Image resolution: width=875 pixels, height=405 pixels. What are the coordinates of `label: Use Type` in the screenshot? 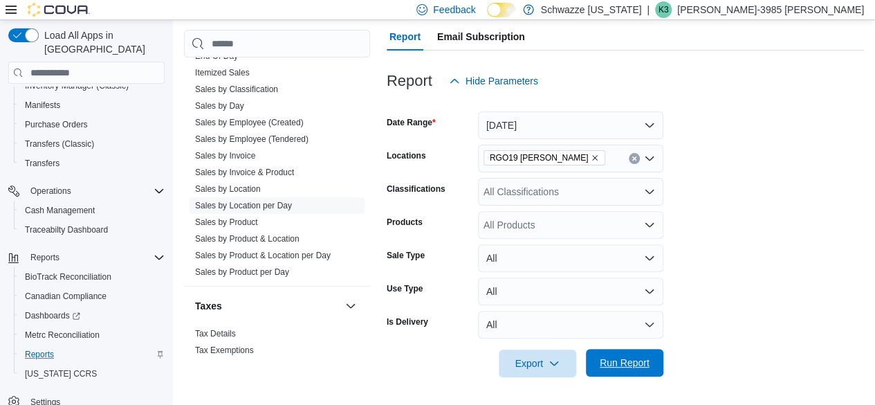 It's located at (405, 289).